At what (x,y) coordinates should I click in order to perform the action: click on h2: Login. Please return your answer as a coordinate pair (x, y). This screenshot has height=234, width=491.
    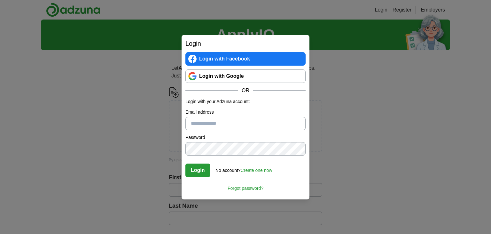
    Looking at the image, I should click on (245, 43).